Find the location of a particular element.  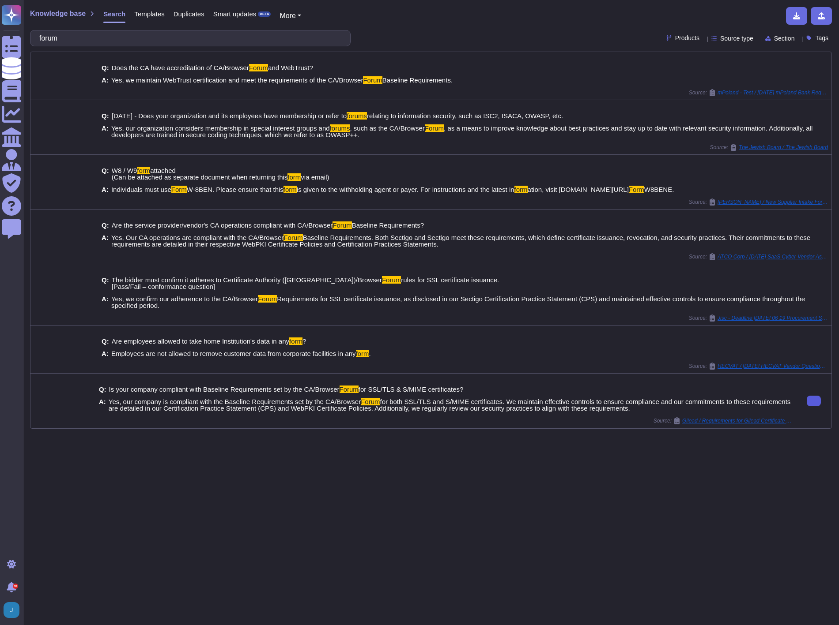

span: rules for SSL certificate issuance. [Pass/Fail – conformance question] is located at coordinates (305, 283).